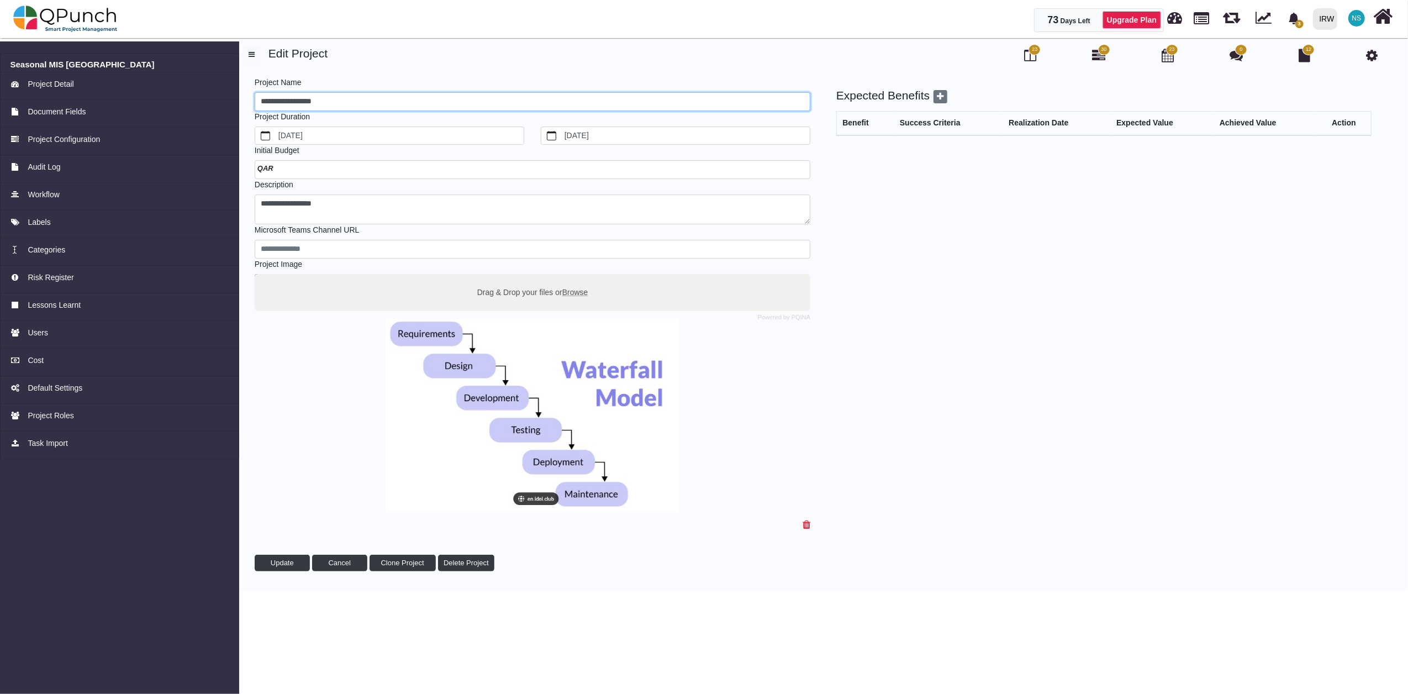 The height and width of the screenshot is (694, 1408). I want to click on label: Project Image, so click(278, 264).